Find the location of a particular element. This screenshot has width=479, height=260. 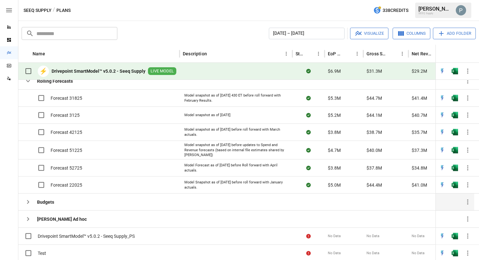

span: Test is located at coordinates (42, 254).